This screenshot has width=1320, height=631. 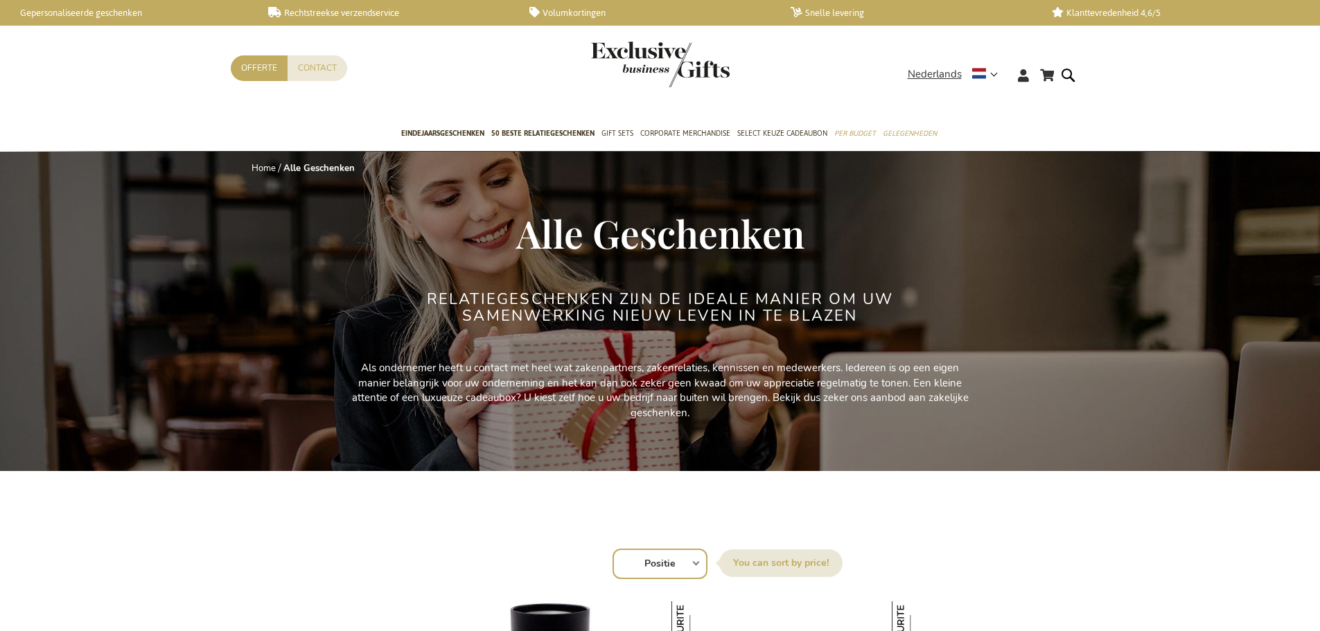 What do you see at coordinates (263, 168) in the screenshot?
I see `a: Home` at bounding box center [263, 168].